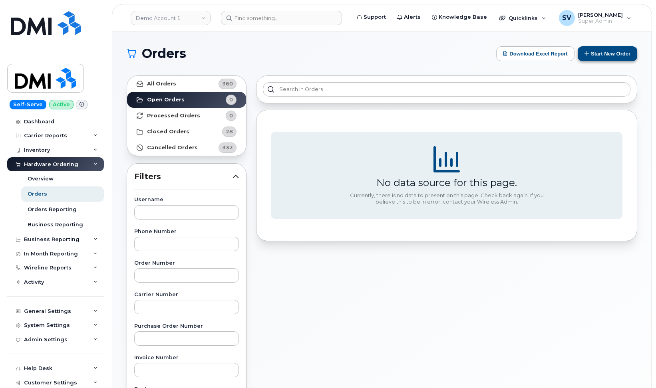 This screenshot has width=656, height=388. I want to click on label: Phone Number, so click(187, 232).